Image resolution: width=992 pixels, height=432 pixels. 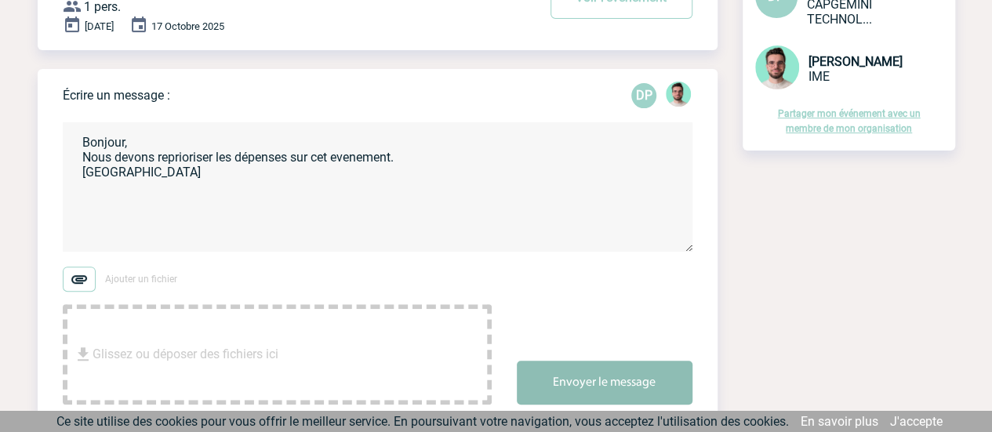 What do you see at coordinates (141, 279) in the screenshot?
I see `span: Ajouter un fichier` at bounding box center [141, 279].